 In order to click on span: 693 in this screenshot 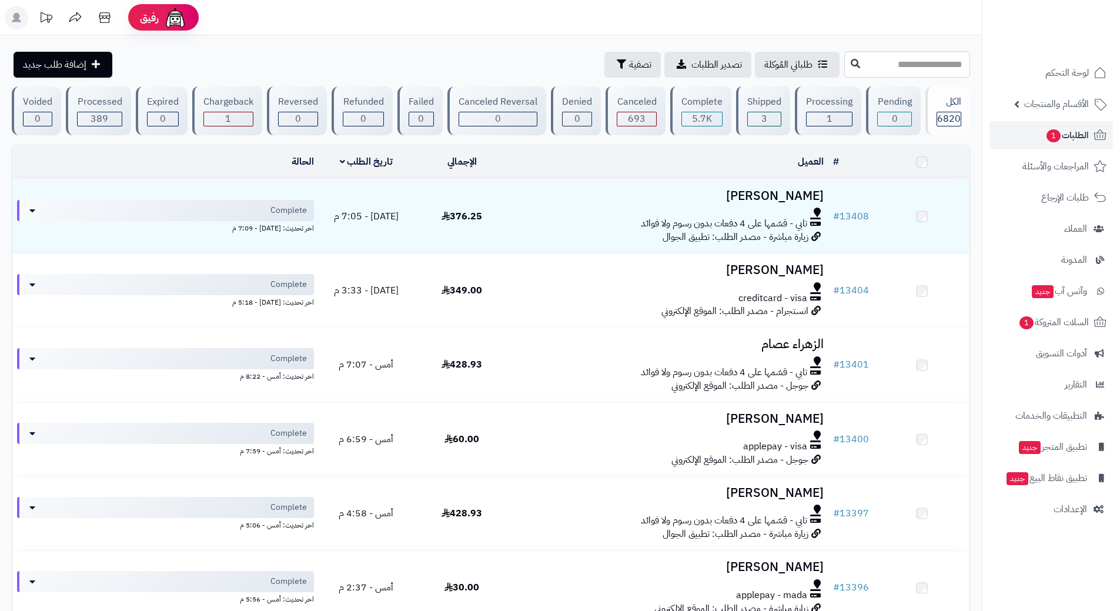, I will do `click(637, 119)`.